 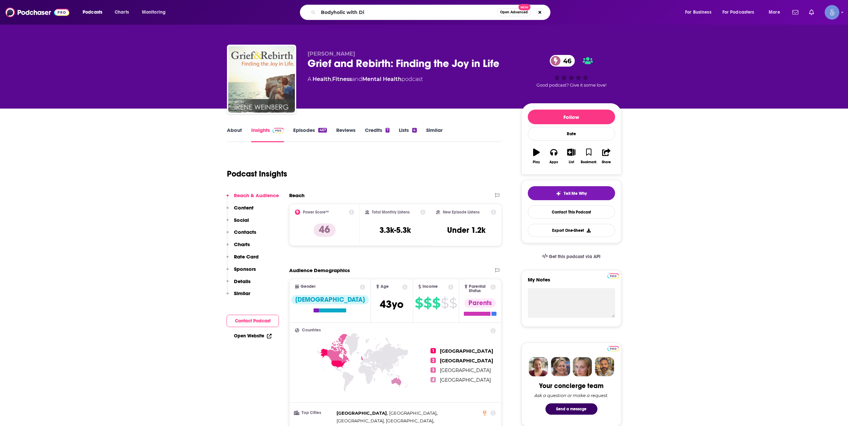 What do you see at coordinates (575, 257) in the screenshot?
I see `span: Get this podcast via API` at bounding box center [575, 257].